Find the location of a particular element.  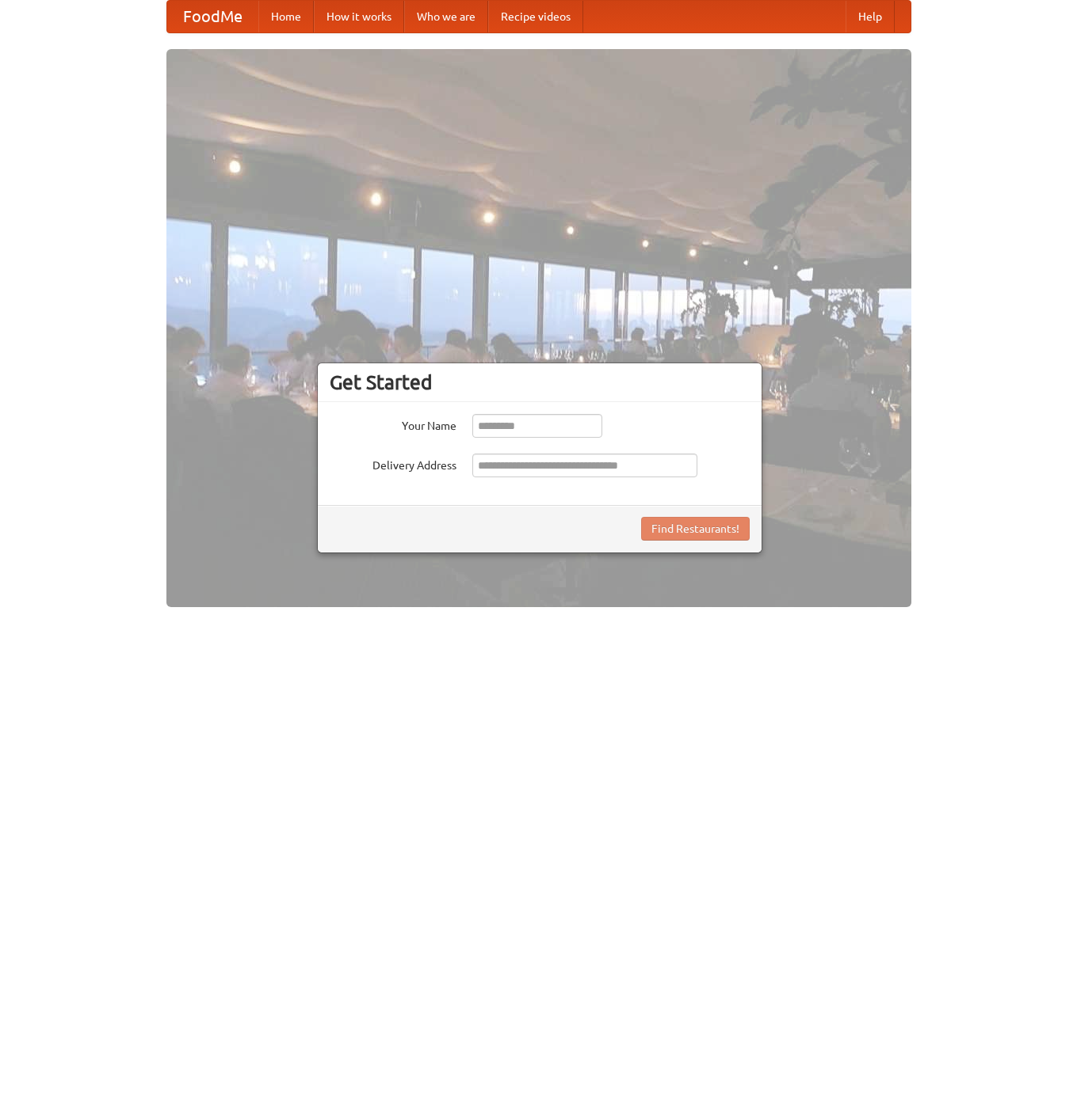

a: FoodMe is located at coordinates (213, 16).